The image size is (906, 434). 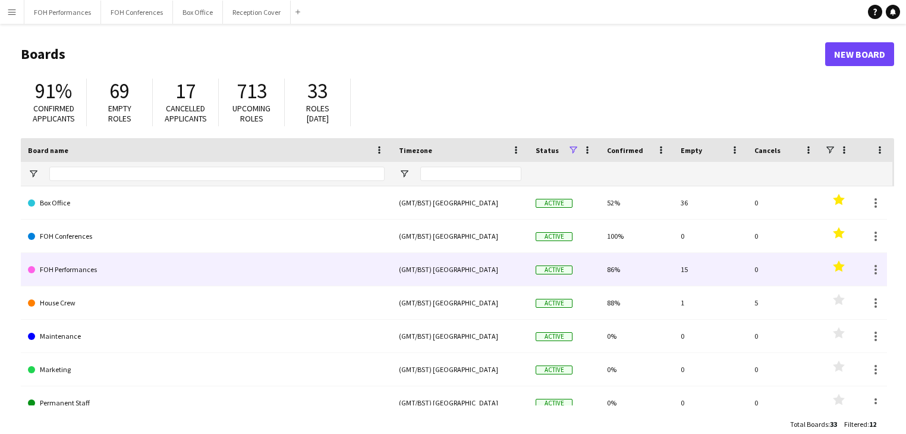 I want to click on span: Empty roles, so click(x=120, y=113).